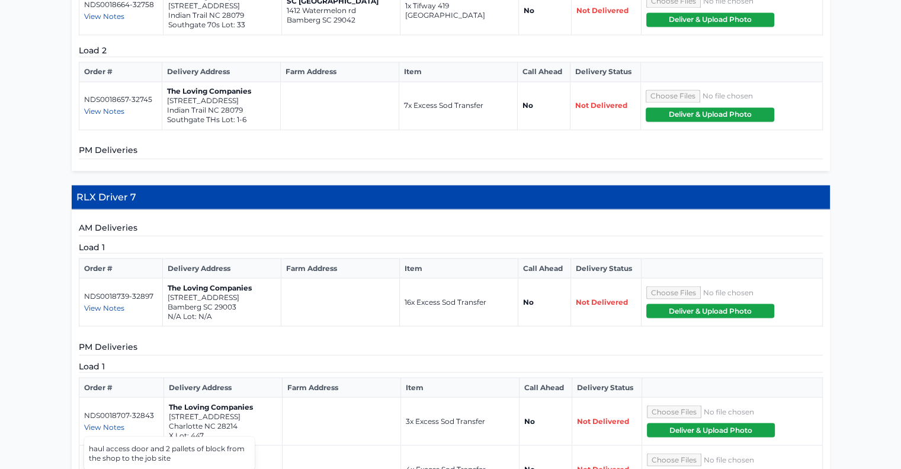 Image resolution: width=901 pixels, height=469 pixels. What do you see at coordinates (221, 120) in the screenshot?
I see `p: Southgate THs Lot: 1-6` at bounding box center [221, 120].